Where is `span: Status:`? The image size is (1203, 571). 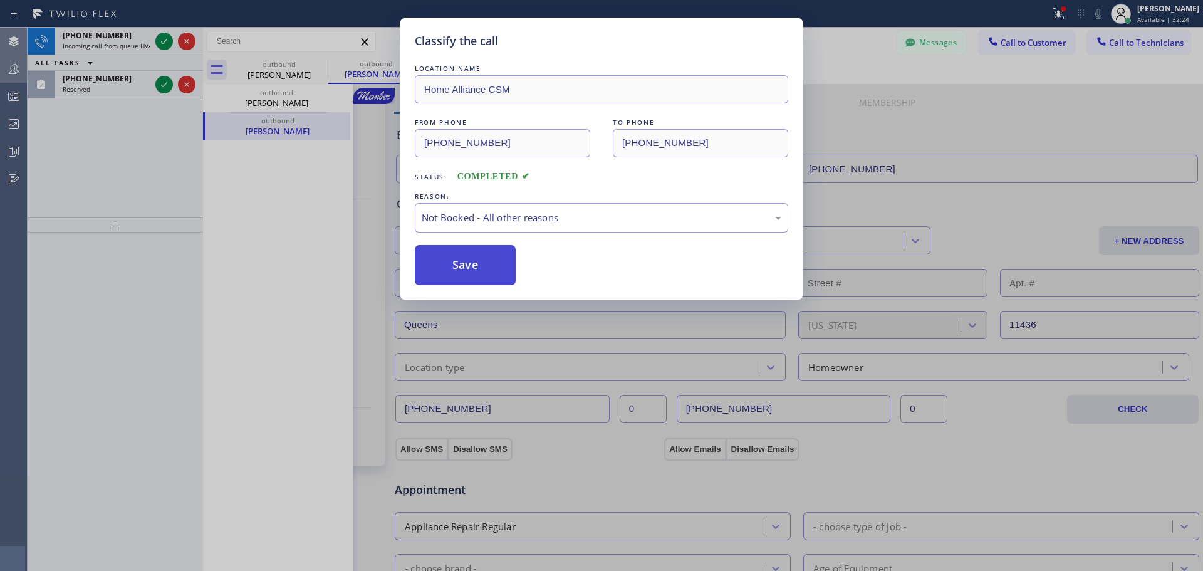 span: Status: is located at coordinates (431, 177).